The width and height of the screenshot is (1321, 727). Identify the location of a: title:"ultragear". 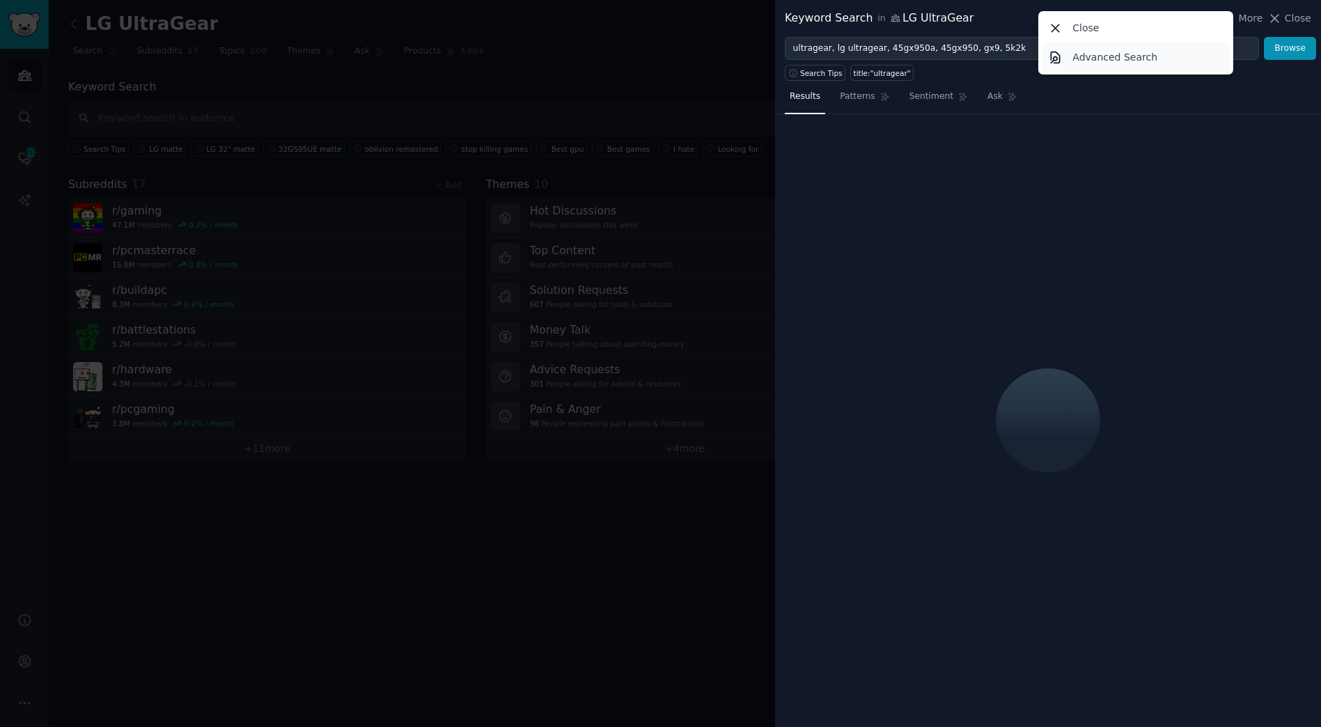
(882, 72).